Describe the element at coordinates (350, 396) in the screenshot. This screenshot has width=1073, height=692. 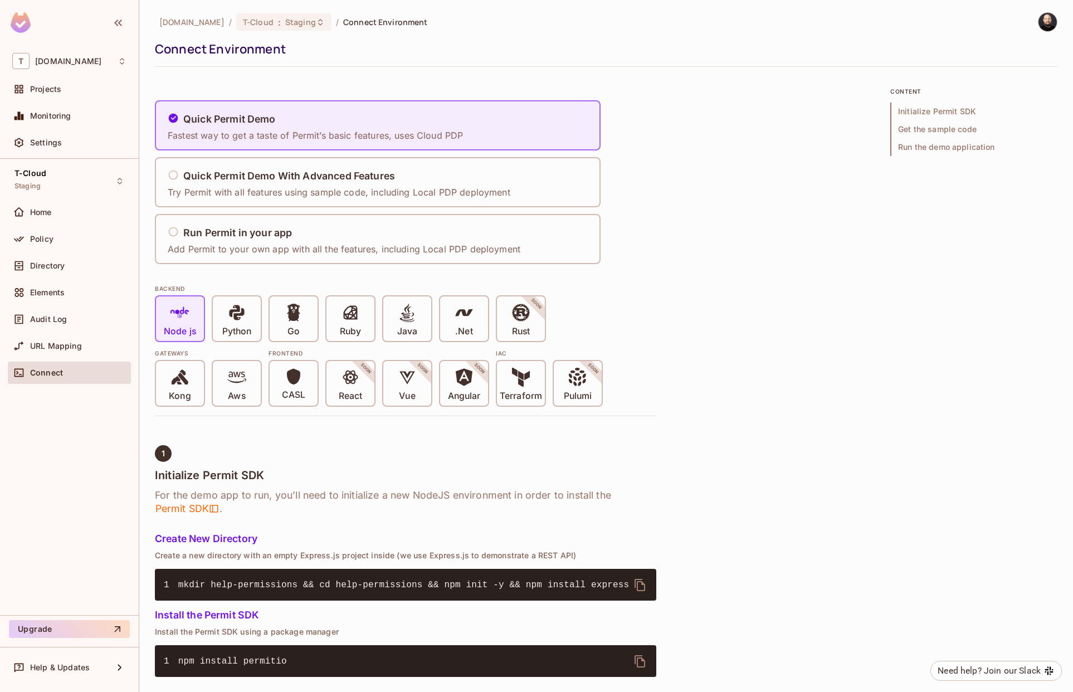
I see `p: React` at that location.